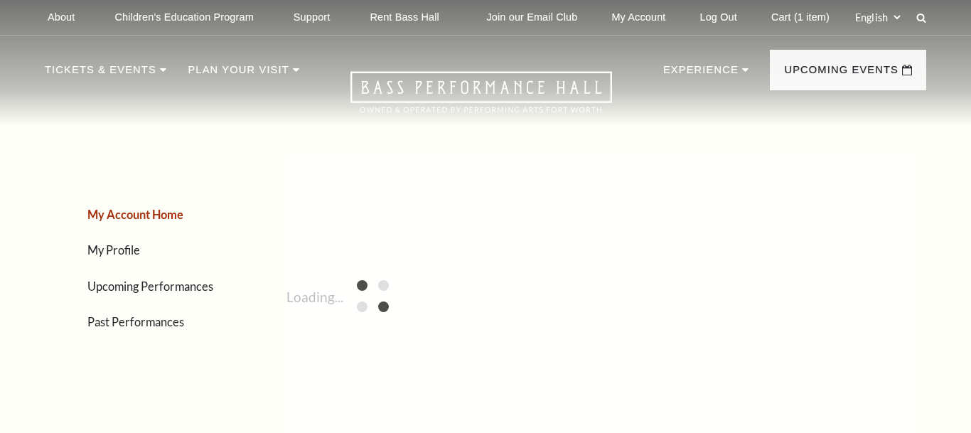 This screenshot has width=971, height=433. What do you see at coordinates (238, 74) in the screenshot?
I see `p: Plan Your Visit` at bounding box center [238, 74].